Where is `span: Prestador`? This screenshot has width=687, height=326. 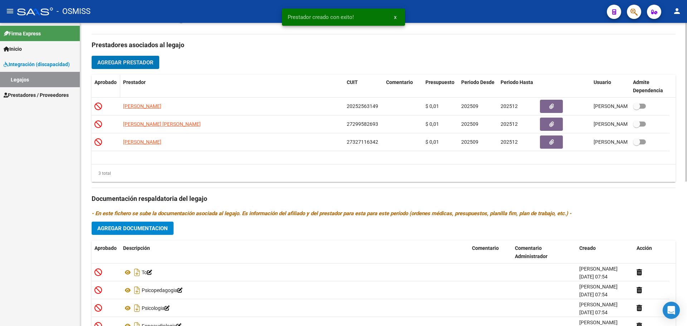
span: Prestador is located at coordinates (134, 82).